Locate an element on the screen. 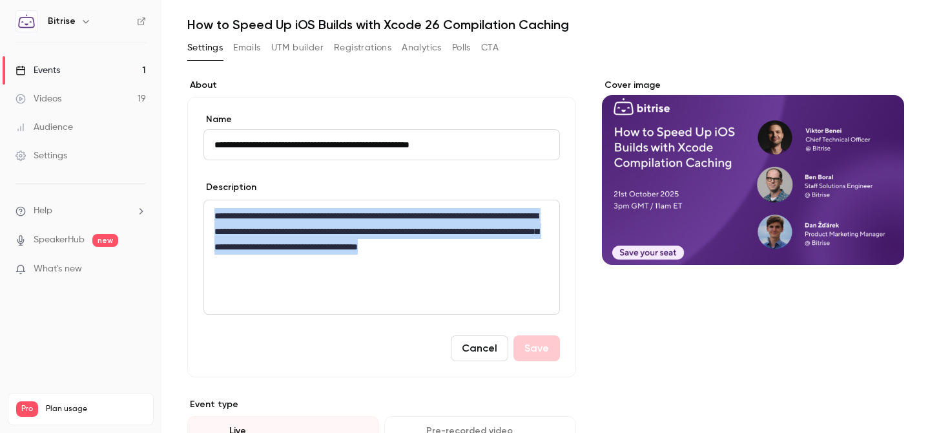  span: Pro is located at coordinates (27, 409).